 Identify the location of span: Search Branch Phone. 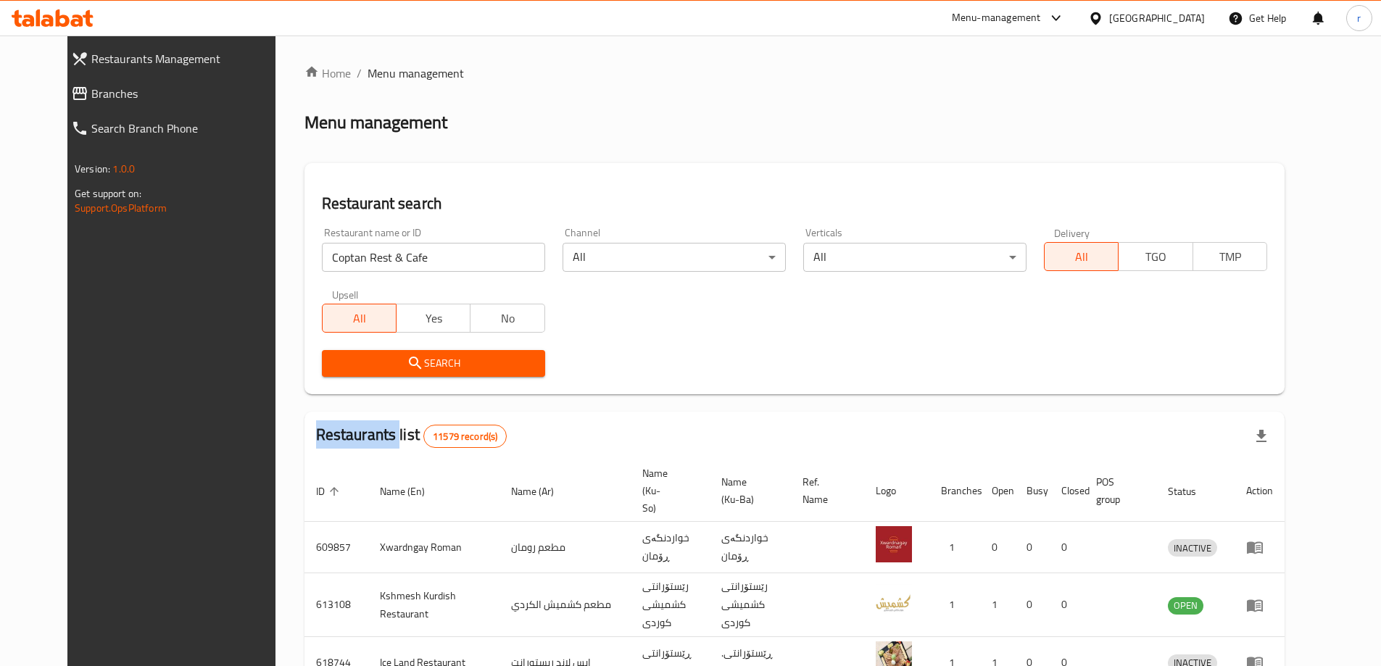
(188, 128).